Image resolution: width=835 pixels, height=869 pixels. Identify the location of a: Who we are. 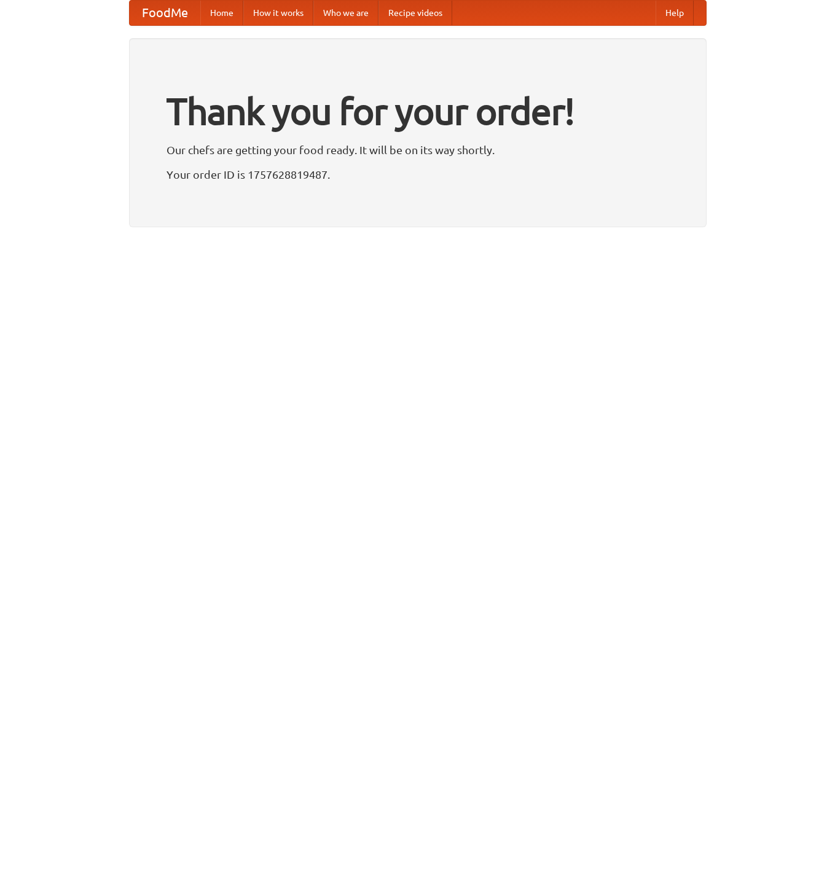
(346, 13).